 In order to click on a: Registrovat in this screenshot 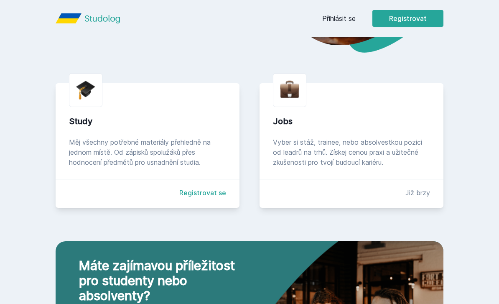, I will do `click(408, 18)`.